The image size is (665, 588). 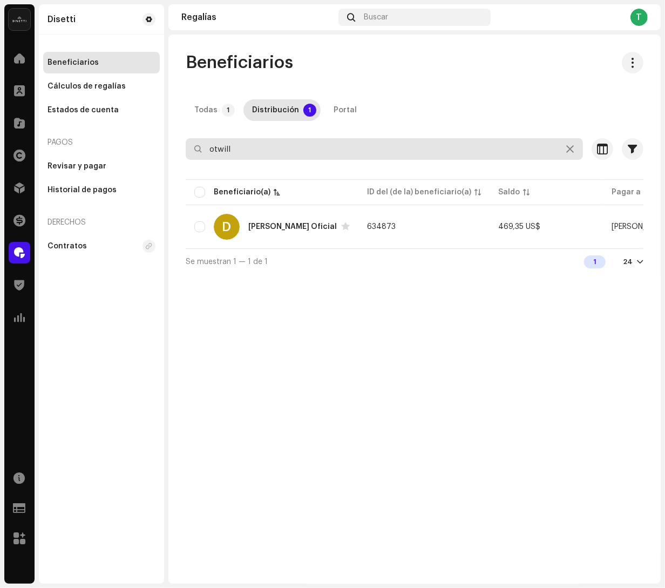 I want to click on re-m-nav-item: Historial de pagos, so click(x=101, y=190).